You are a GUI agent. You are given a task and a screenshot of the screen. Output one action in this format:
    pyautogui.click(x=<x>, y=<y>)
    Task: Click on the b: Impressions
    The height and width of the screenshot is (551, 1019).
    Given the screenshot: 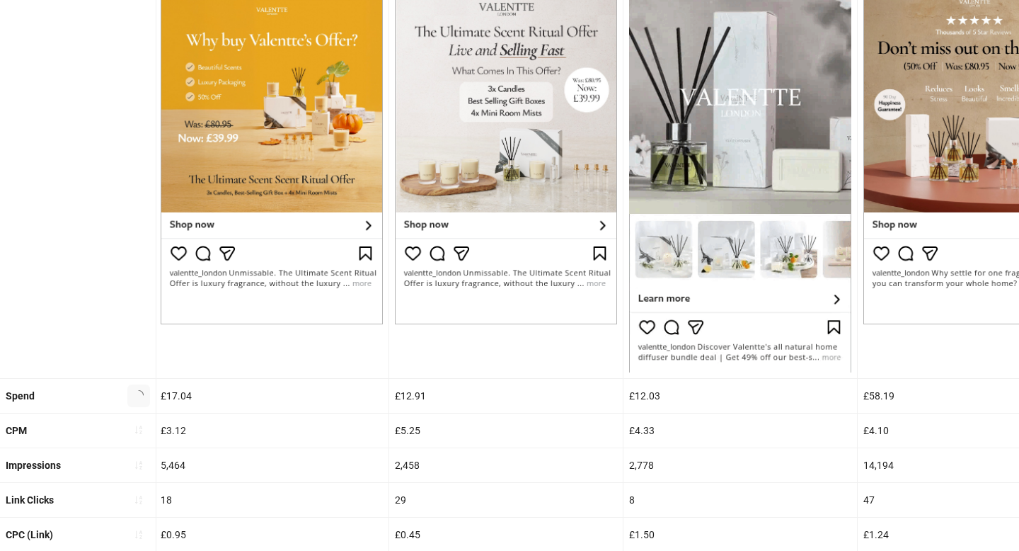 What is the action you would take?
    pyautogui.click(x=33, y=465)
    